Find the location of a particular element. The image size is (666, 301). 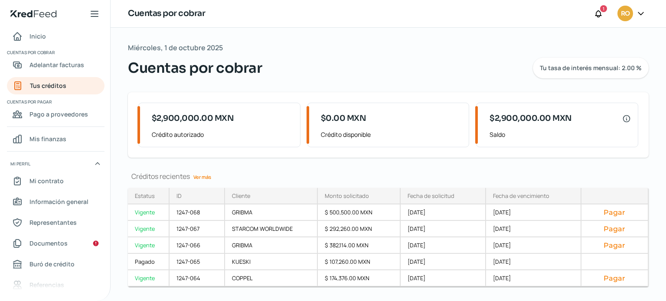

span: 1 is located at coordinates (604, 9).